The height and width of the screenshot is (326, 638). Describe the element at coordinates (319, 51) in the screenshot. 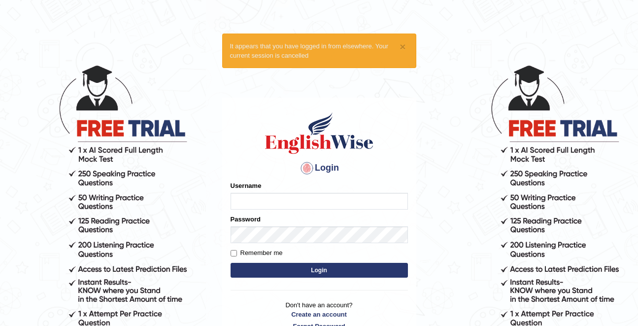

I see `div: It appears that you have logged in from elsewhere. Your current session is cancelled` at that location.